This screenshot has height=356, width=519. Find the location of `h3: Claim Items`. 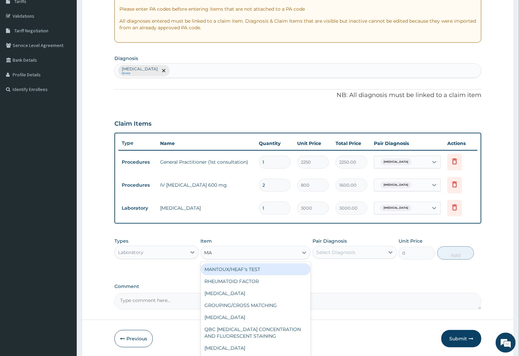

h3: Claim Items is located at coordinates (133, 124).